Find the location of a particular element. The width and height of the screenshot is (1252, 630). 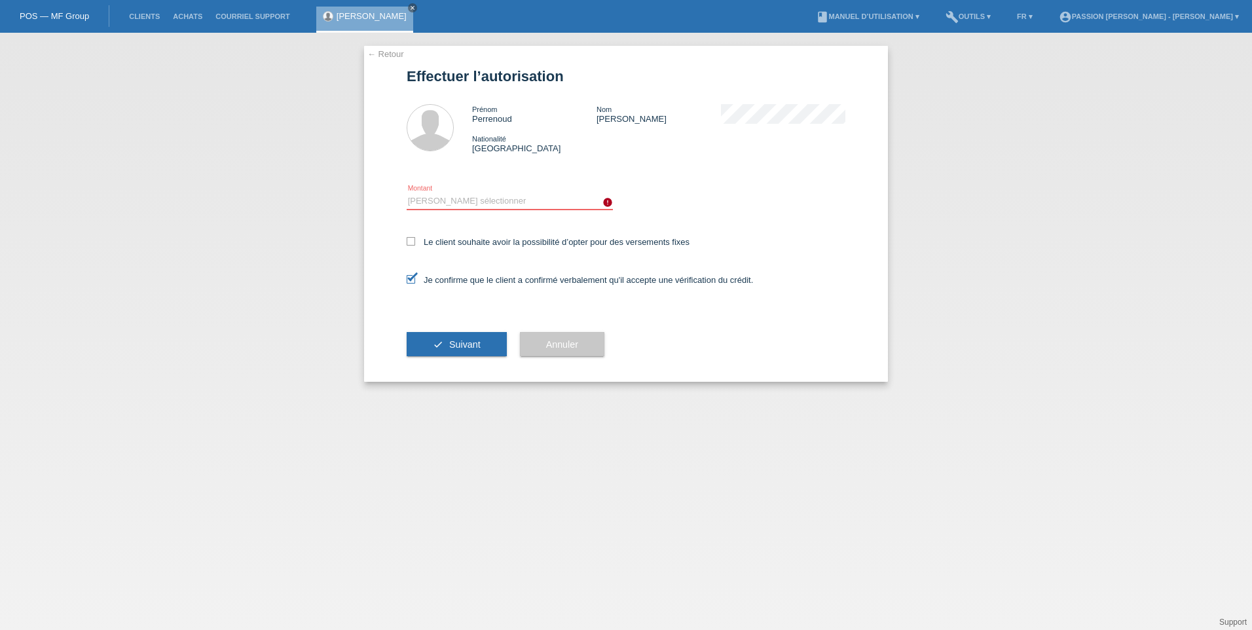

a: Courriel Support is located at coordinates (252, 16).